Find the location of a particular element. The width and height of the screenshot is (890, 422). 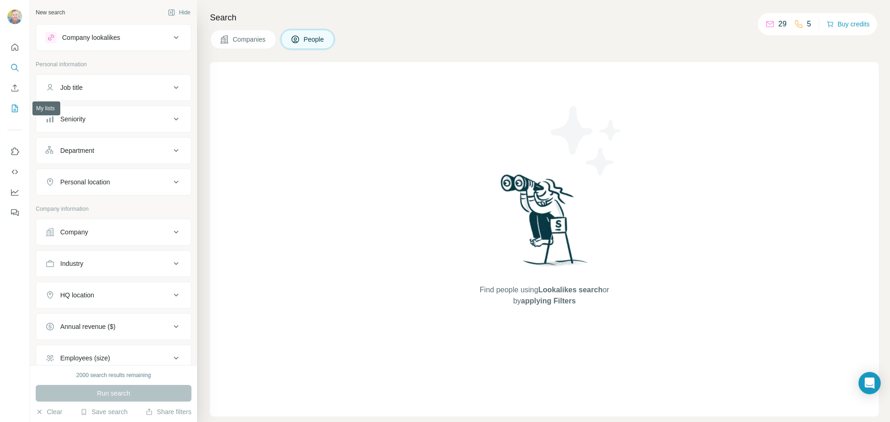

p: Company information is located at coordinates (114, 209).